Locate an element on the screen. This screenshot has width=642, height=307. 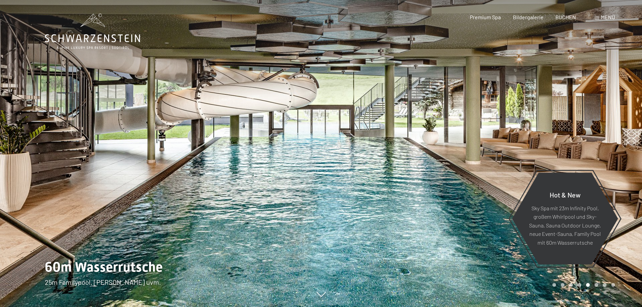
div: Carousel Page 4 is located at coordinates (579, 285).